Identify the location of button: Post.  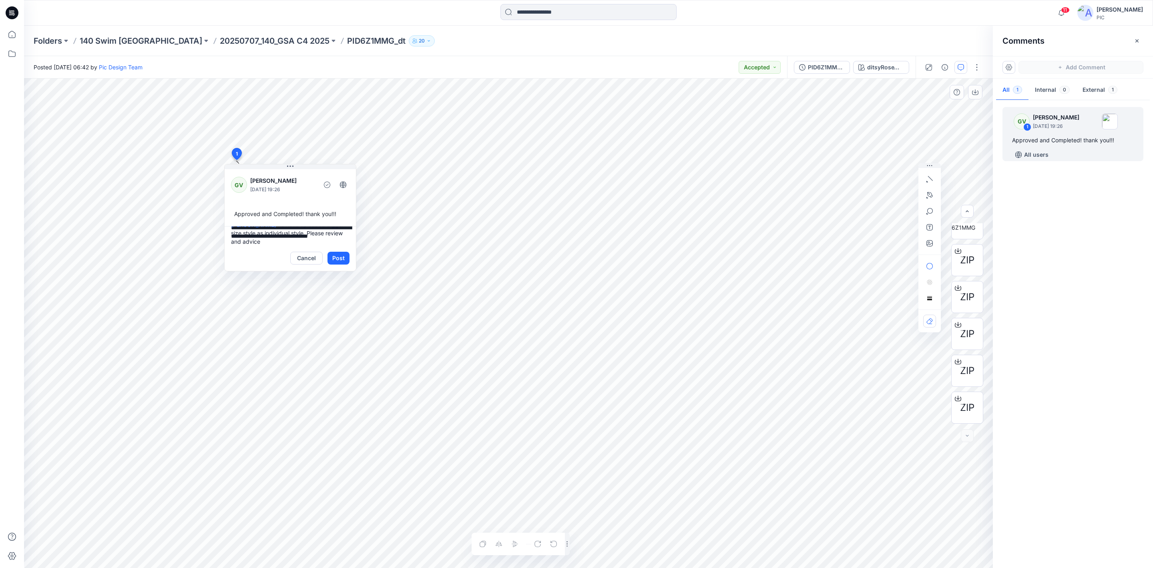
(338, 258).